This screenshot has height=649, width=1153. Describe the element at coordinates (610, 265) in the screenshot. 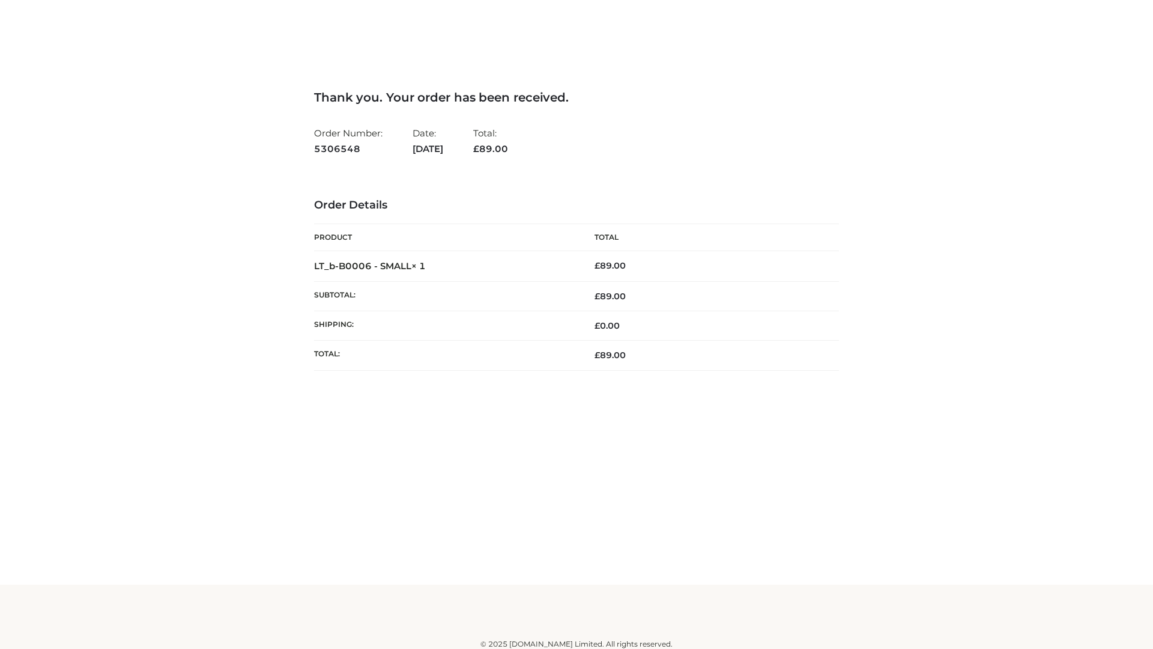

I see `bdi: 89.00` at that location.